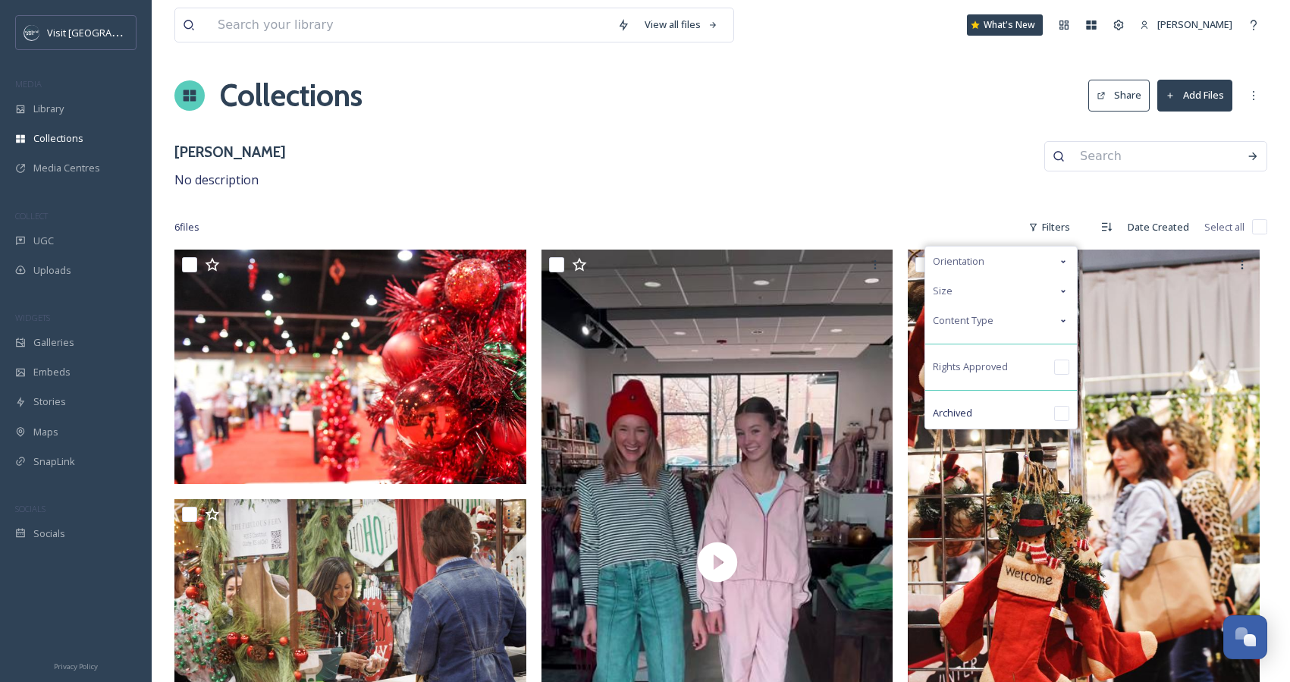 The height and width of the screenshot is (682, 1290). I want to click on span: Rights Approved, so click(970, 366).